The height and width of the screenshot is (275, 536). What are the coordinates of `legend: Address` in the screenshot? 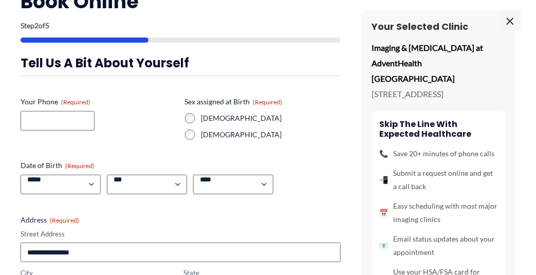 It's located at (50, 220).